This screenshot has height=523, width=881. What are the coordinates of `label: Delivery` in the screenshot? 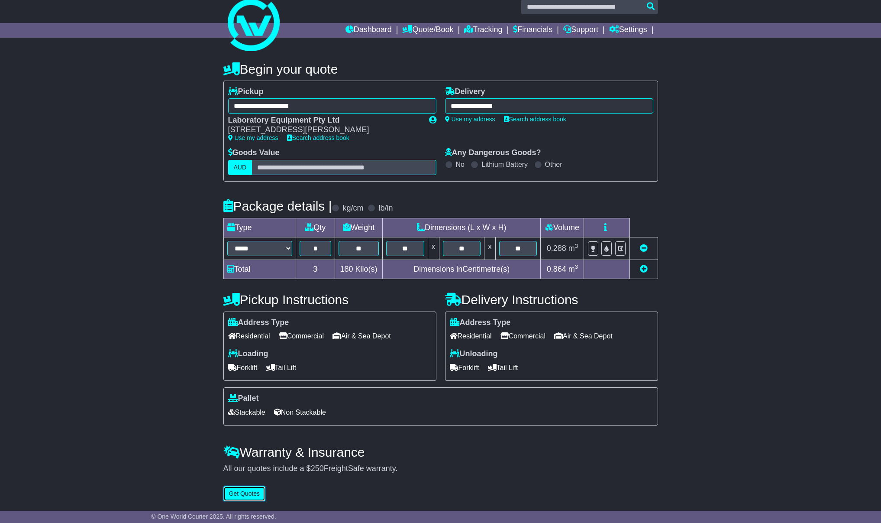 It's located at (465, 92).